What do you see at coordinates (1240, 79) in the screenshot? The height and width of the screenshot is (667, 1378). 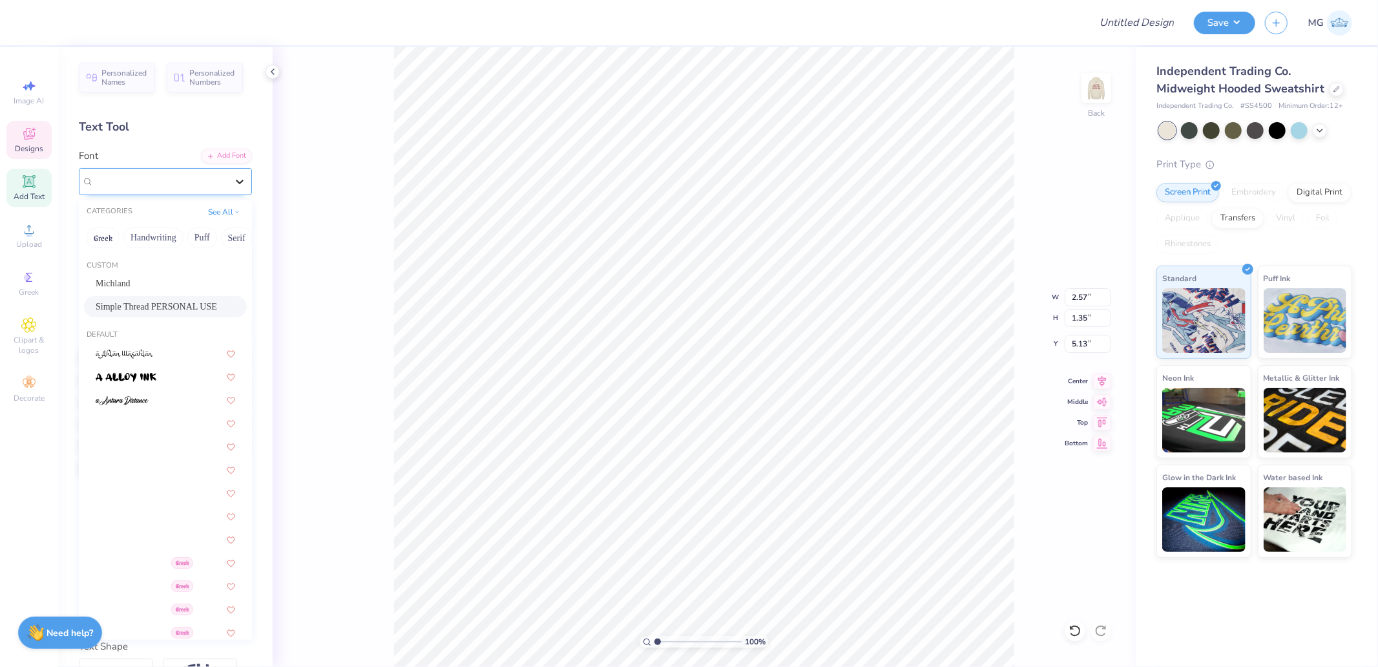 I see `span: Independent Trading Co. Midweight Hooded Sweatshirt` at bounding box center [1240, 79].